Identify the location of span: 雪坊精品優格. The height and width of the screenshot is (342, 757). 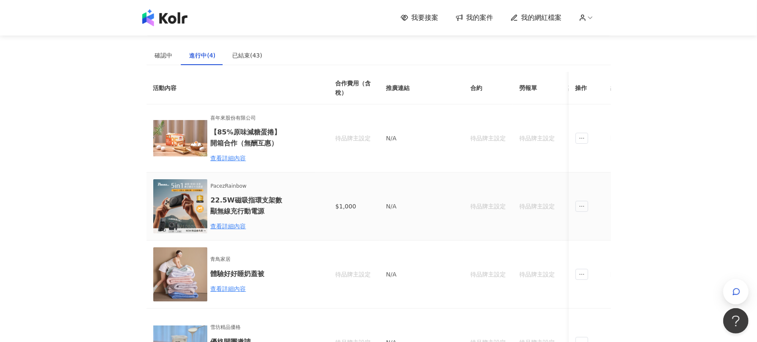
(248, 327).